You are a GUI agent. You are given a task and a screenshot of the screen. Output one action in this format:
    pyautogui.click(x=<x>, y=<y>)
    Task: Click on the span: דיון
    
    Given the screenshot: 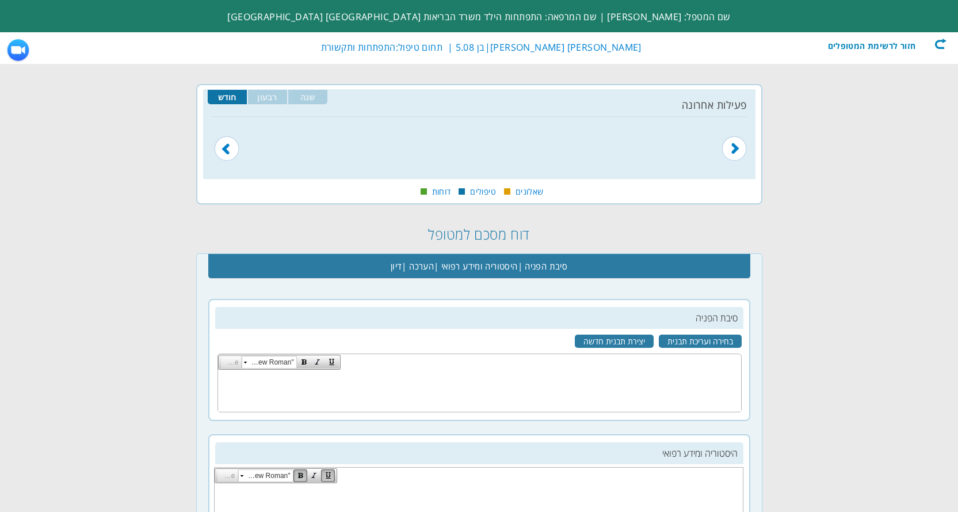 What is the action you would take?
    pyautogui.click(x=397, y=266)
    